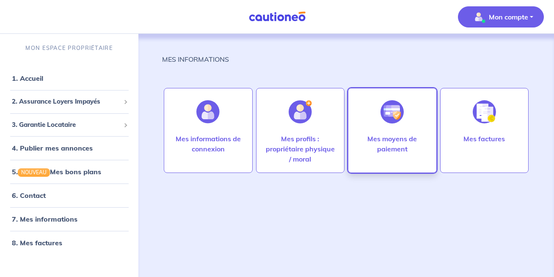 Image resolution: width=554 pixels, height=277 pixels. What do you see at coordinates (484, 139) in the screenshot?
I see `p: Mes factures` at bounding box center [484, 139].